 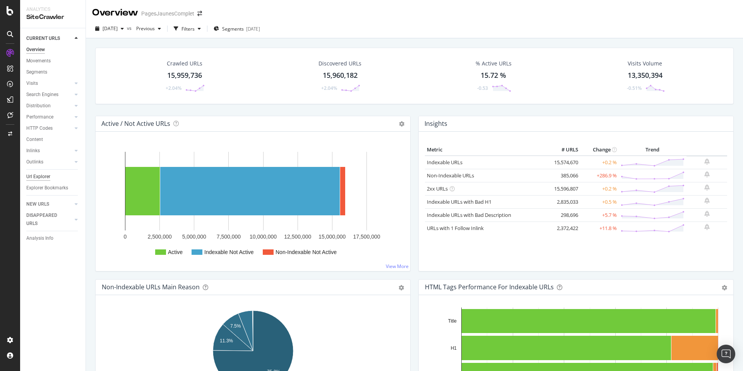 What do you see at coordinates (459, 202) in the screenshot?
I see `a: Indexable URLs with Bad H1` at bounding box center [459, 202].